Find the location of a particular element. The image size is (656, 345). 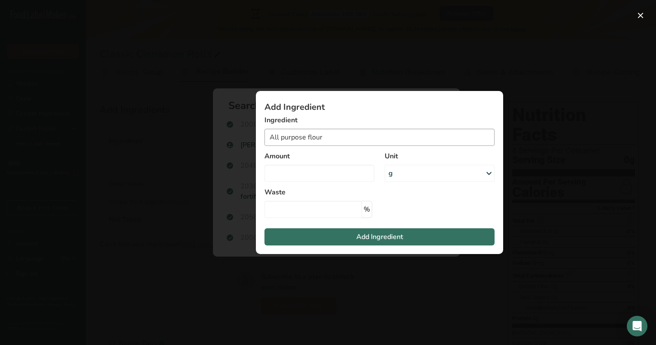

input: Add Ingredient is located at coordinates (379, 137).